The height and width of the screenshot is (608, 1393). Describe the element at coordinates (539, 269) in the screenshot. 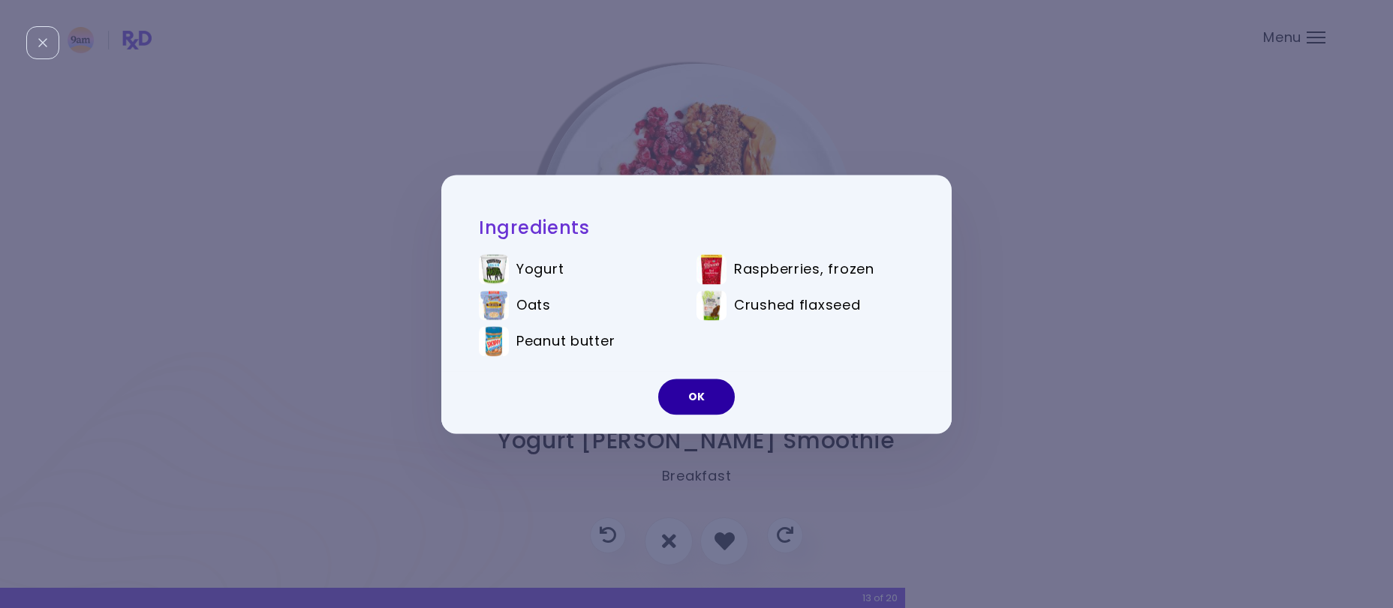

I see `span: Yogurt` at that location.